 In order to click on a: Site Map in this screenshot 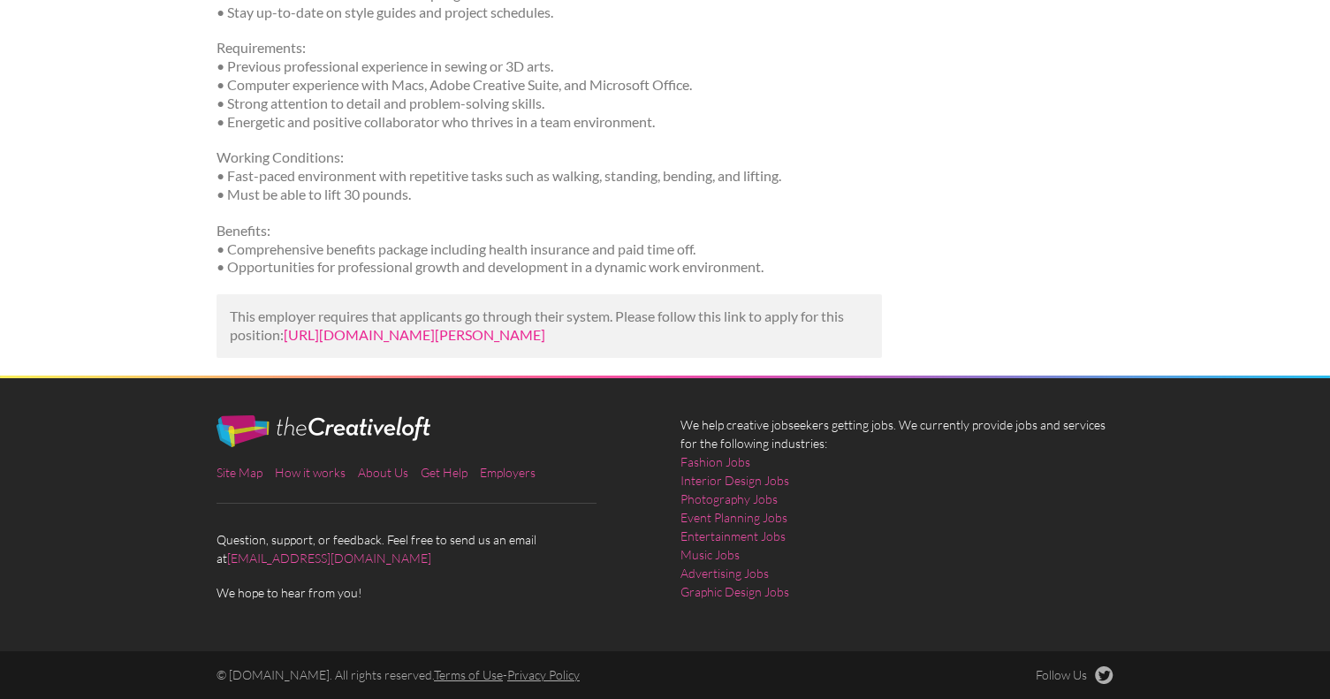, I will do `click(240, 472)`.